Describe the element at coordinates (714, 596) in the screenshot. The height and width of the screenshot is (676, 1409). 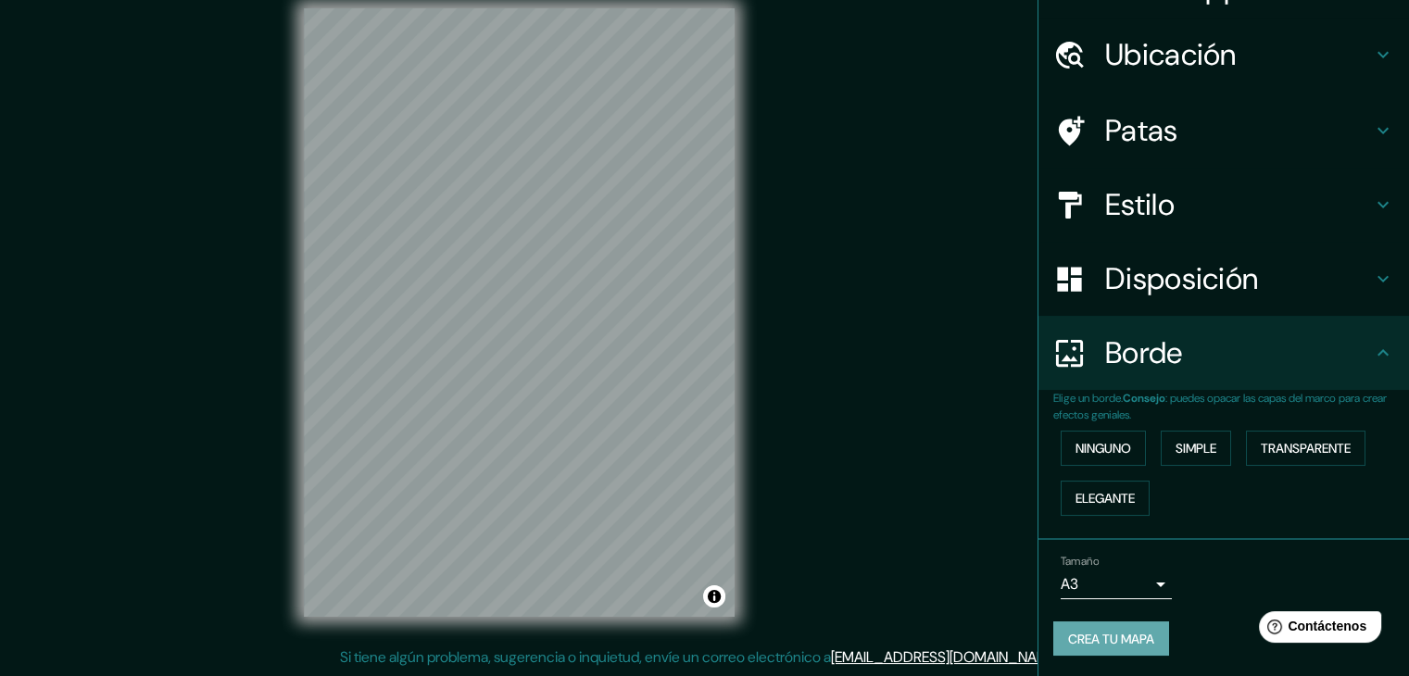
I see `button: Activar o desactivar atribución` at that location.